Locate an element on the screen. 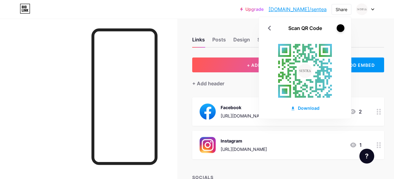 The width and height of the screenshot is (394, 179). img: sentea is located at coordinates (362, 9).